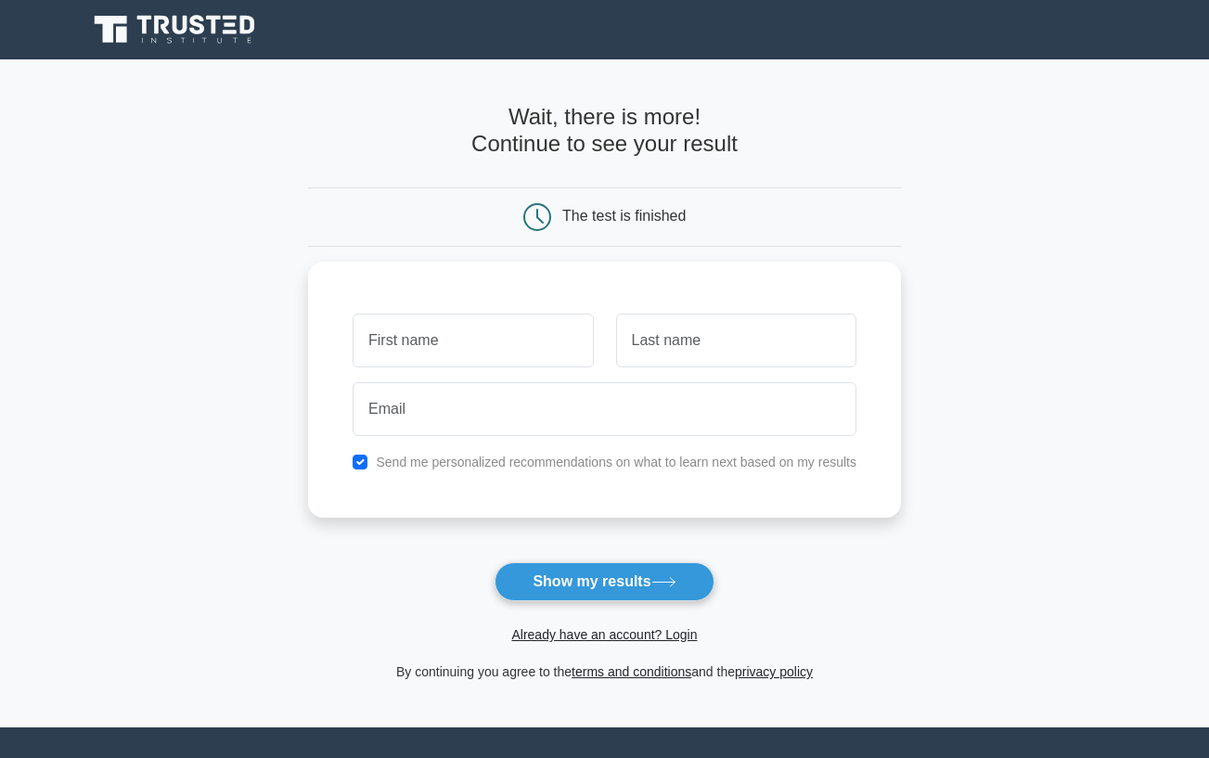 This screenshot has width=1209, height=758. I want to click on div: The test is finished, so click(623, 215).